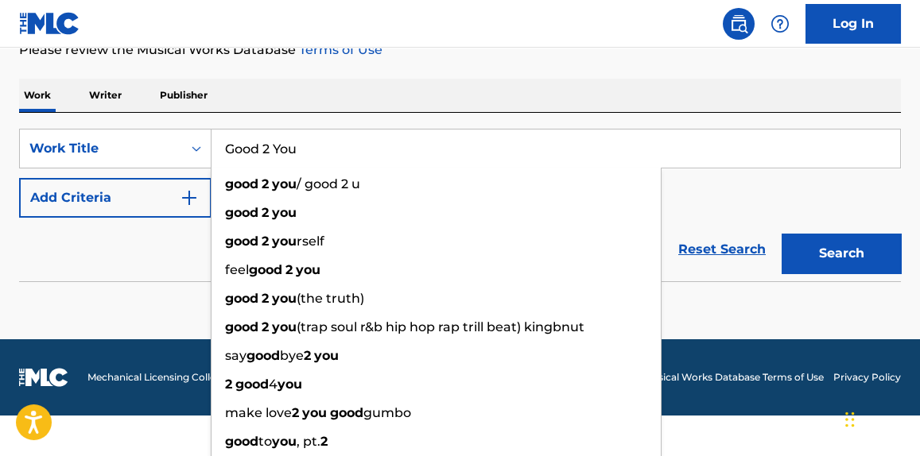 The image size is (920, 456). Describe the element at coordinates (841, 254) in the screenshot. I see `button: Search` at that location.